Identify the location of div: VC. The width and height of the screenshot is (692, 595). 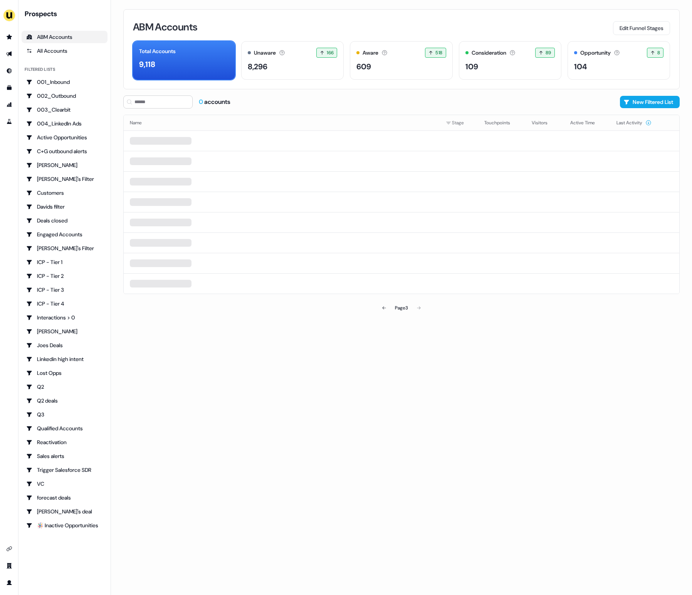
(64, 484).